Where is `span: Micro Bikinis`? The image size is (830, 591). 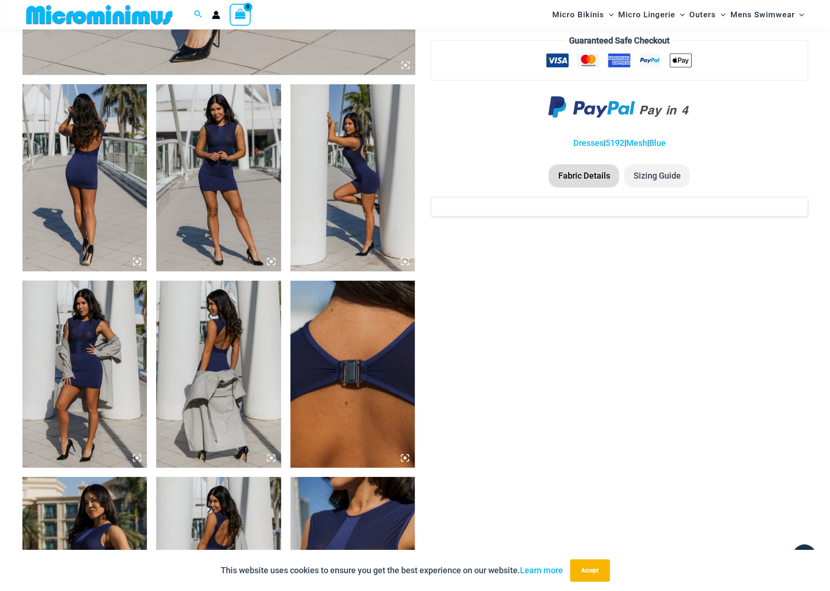
span: Micro Bikinis is located at coordinates (578, 14).